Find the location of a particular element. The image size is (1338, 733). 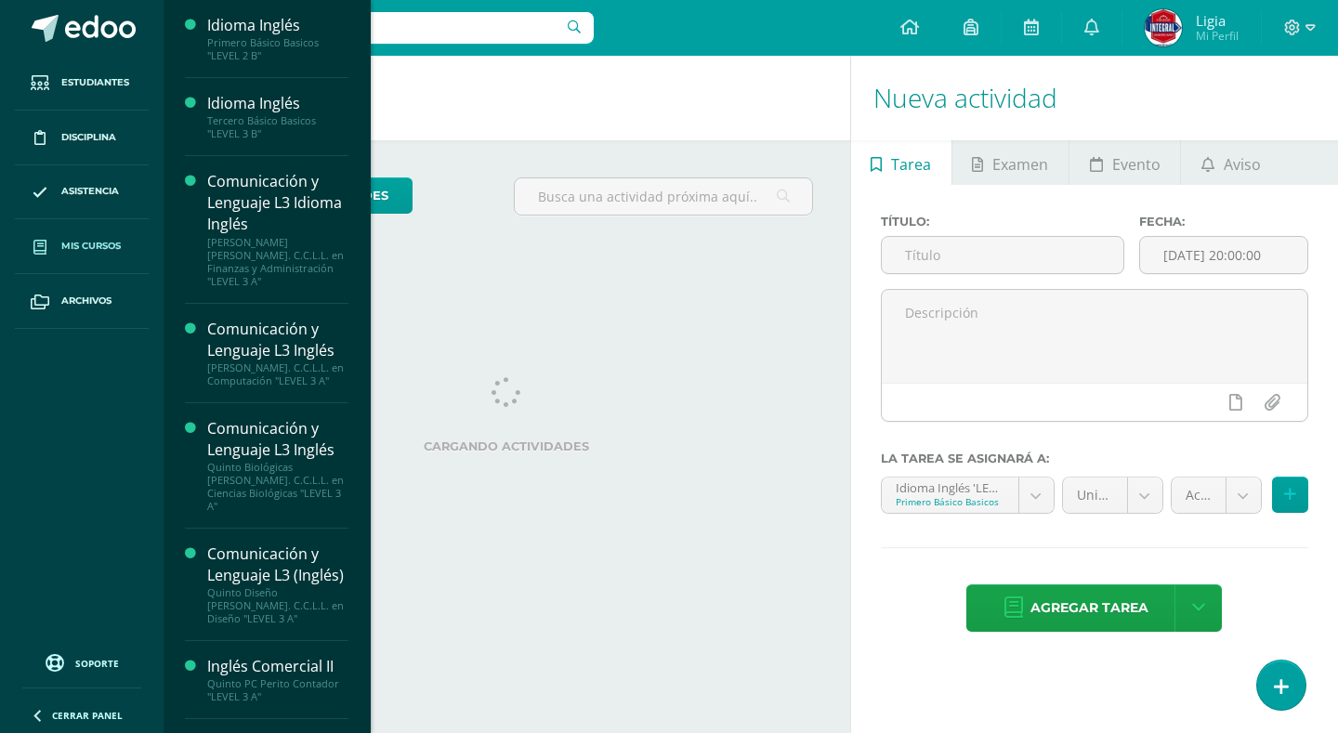

span: Mi Perfil is located at coordinates (1217, 35).